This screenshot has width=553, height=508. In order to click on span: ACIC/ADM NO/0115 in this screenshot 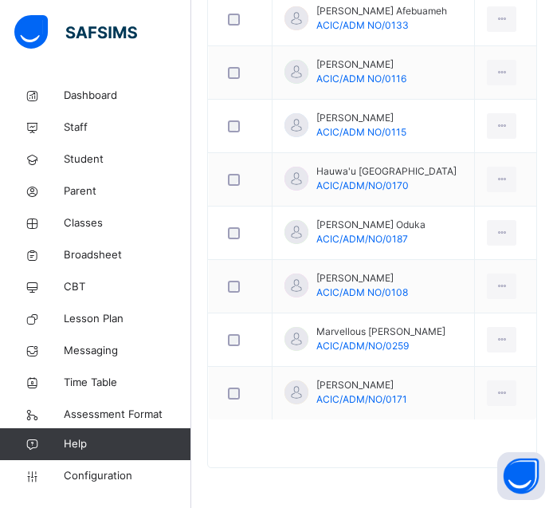, I will do `click(361, 131)`.